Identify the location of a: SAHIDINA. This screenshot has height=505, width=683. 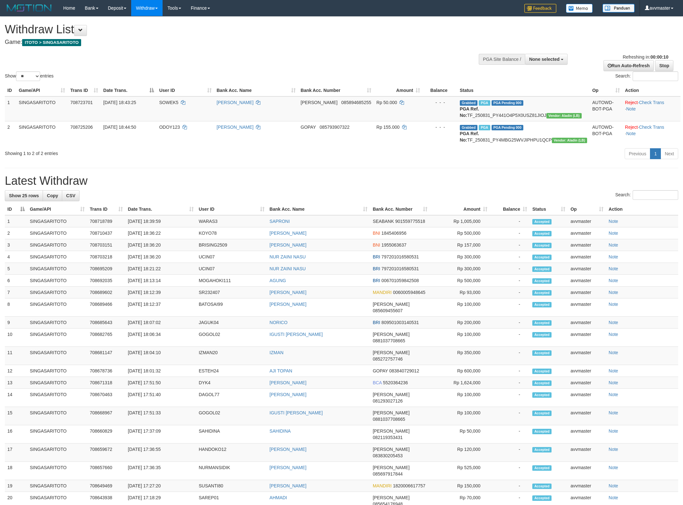
(280, 431).